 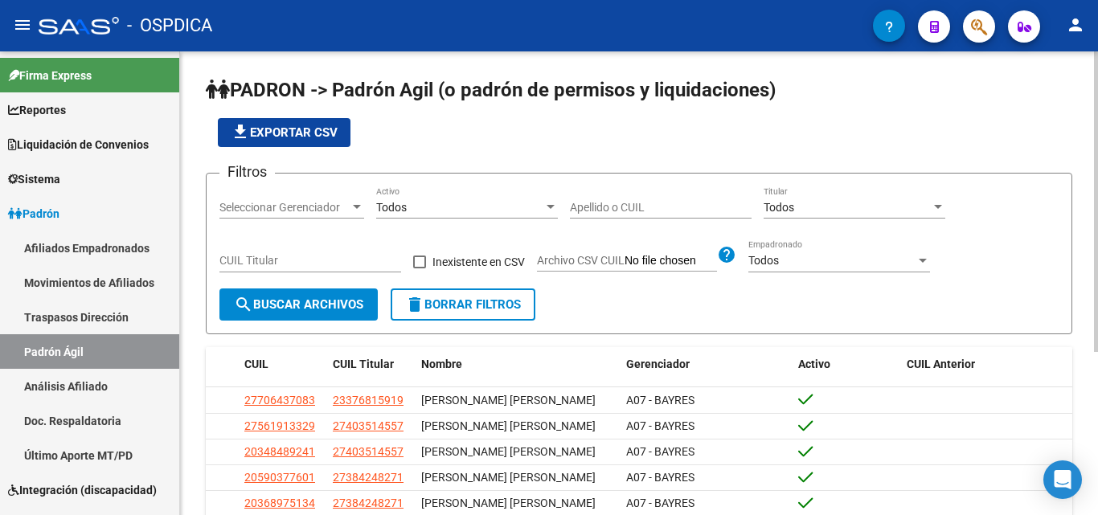 I want to click on span: Liquidación de Convenios, so click(x=78, y=145).